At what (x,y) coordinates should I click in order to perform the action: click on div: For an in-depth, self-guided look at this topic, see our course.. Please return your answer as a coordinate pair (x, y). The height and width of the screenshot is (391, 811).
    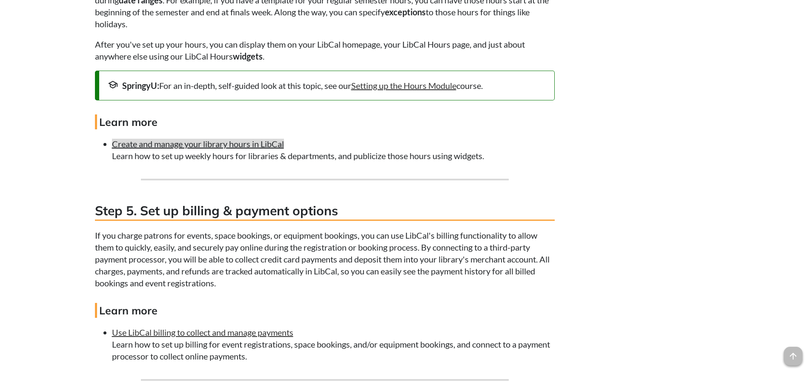
    Looking at the image, I should click on (327, 86).